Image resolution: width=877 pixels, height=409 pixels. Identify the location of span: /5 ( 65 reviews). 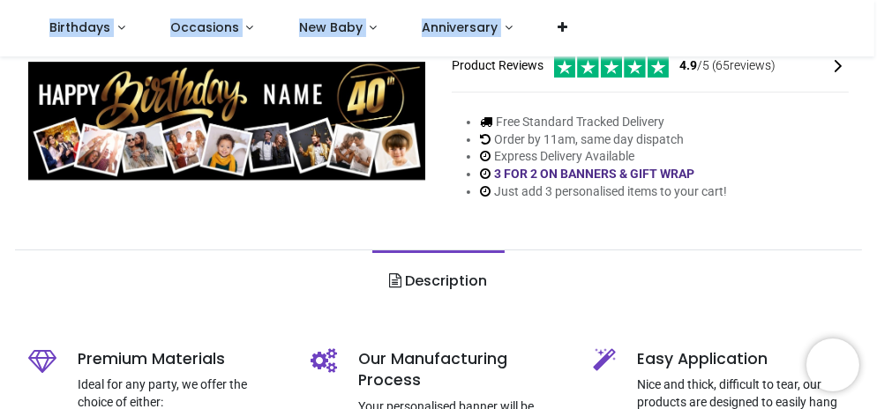
(727, 66).